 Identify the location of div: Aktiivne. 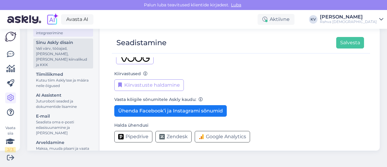
(276, 19).